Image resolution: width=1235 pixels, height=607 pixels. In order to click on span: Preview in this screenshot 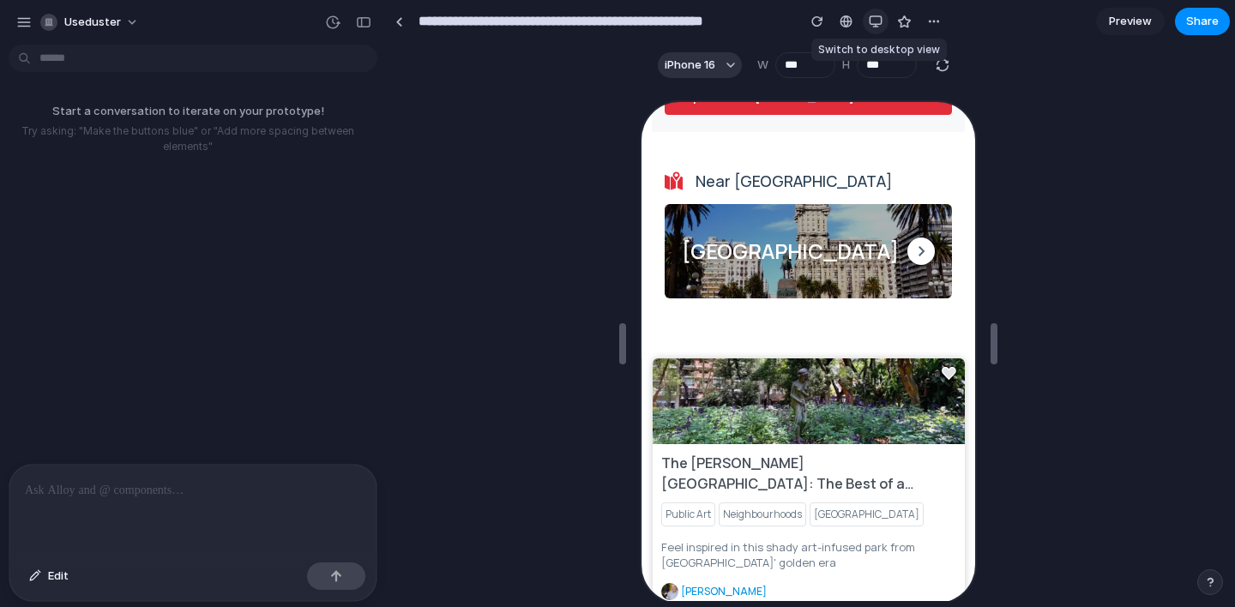, I will do `click(1130, 21)`.